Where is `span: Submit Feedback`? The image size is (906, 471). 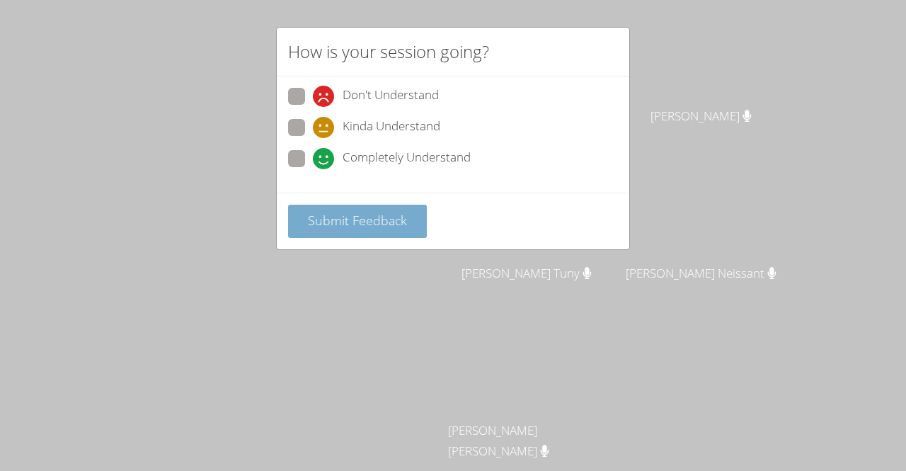 span: Submit Feedback is located at coordinates (357, 220).